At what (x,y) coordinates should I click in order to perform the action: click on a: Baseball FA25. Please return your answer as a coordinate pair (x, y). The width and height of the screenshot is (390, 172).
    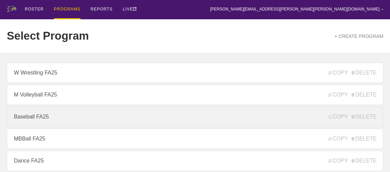
    Looking at the image, I should click on (195, 117).